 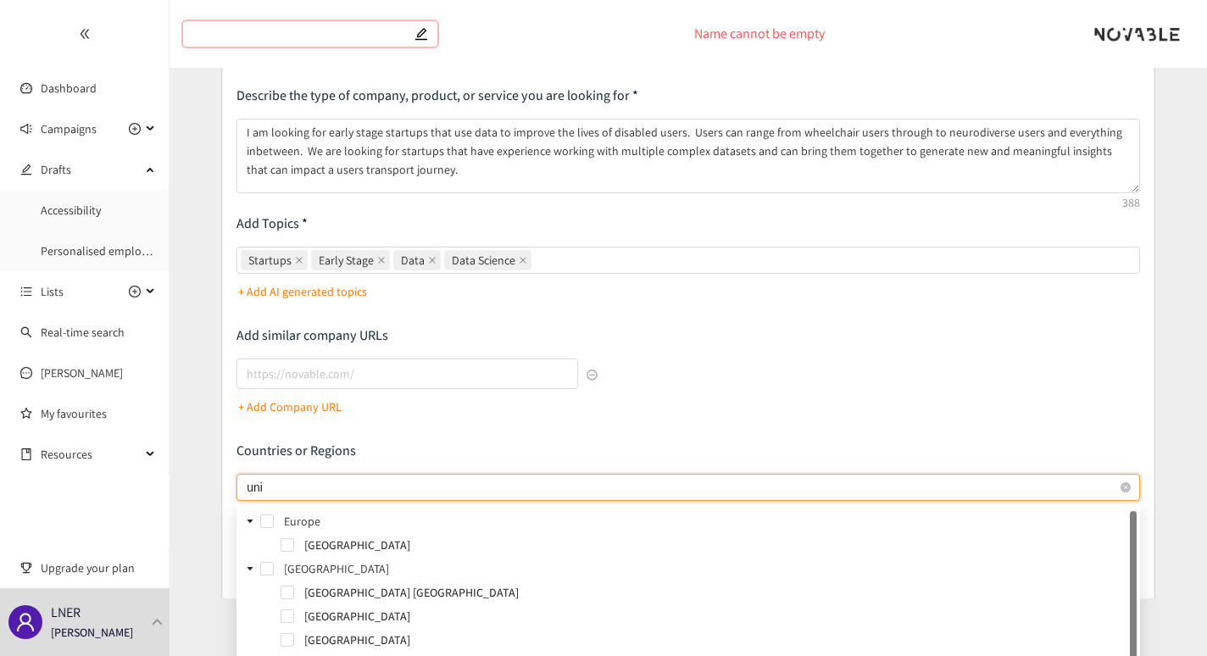 I want to click on p: Countries or Regions, so click(x=688, y=451).